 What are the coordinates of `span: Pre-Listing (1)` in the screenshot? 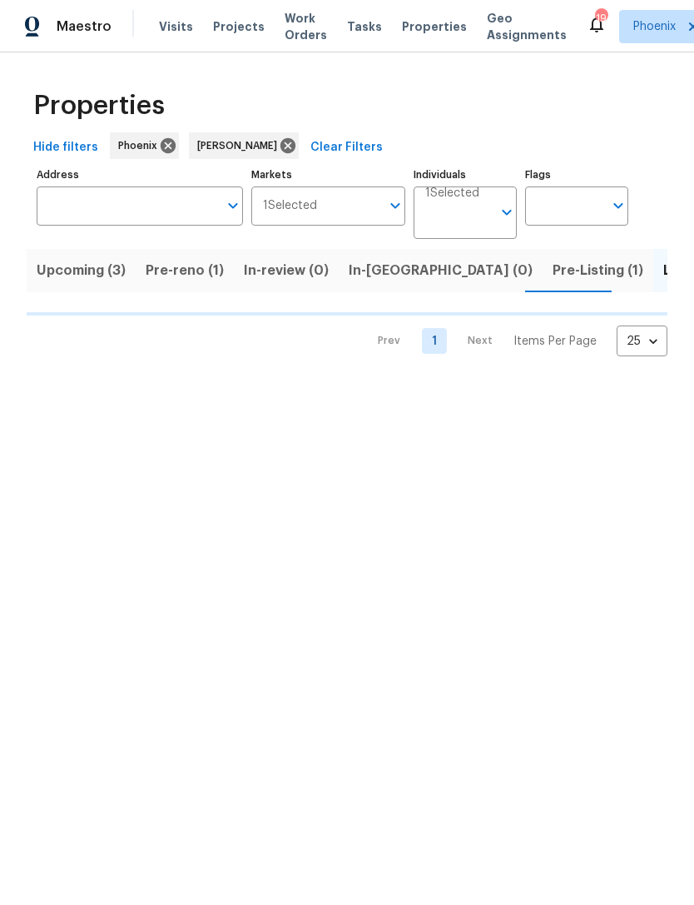 It's located at (598, 271).